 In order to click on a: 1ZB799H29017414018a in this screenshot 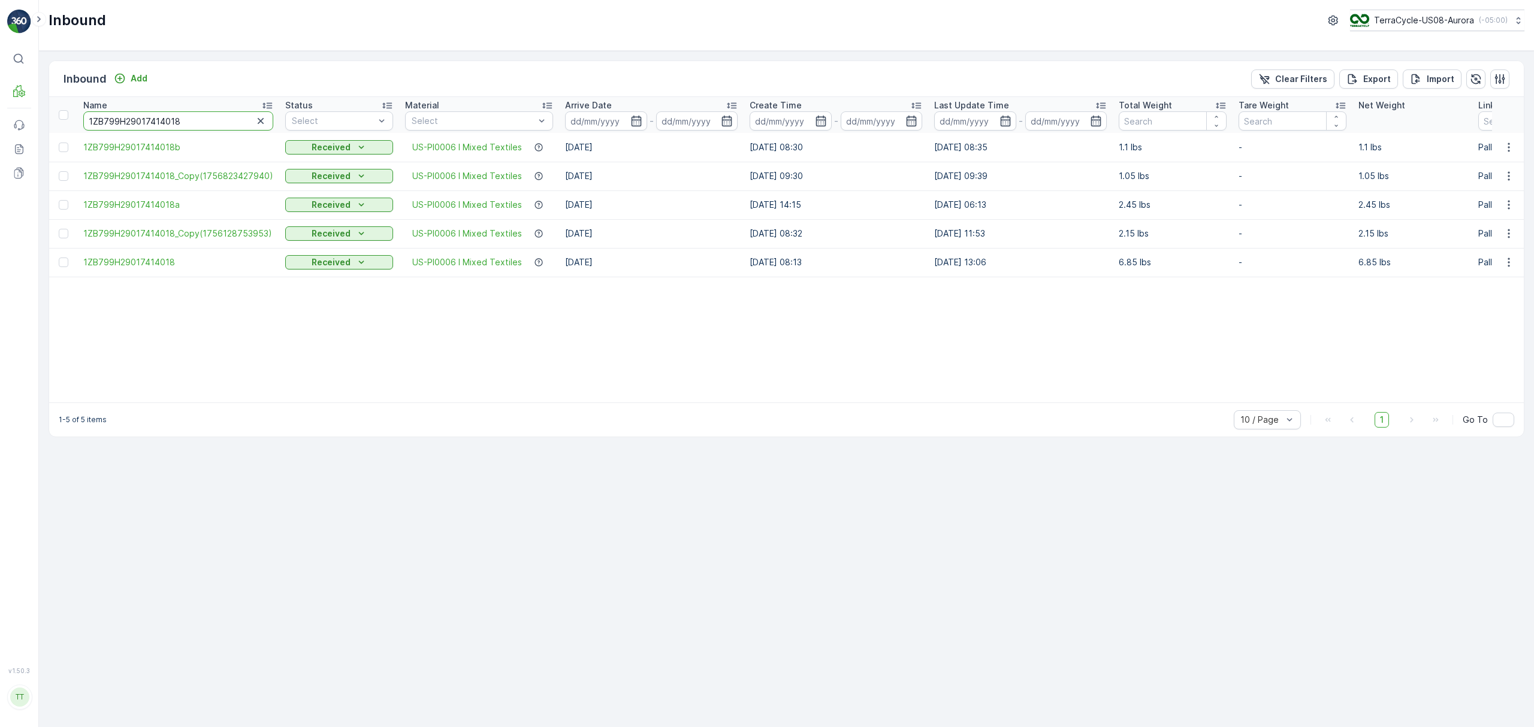, I will do `click(178, 205)`.